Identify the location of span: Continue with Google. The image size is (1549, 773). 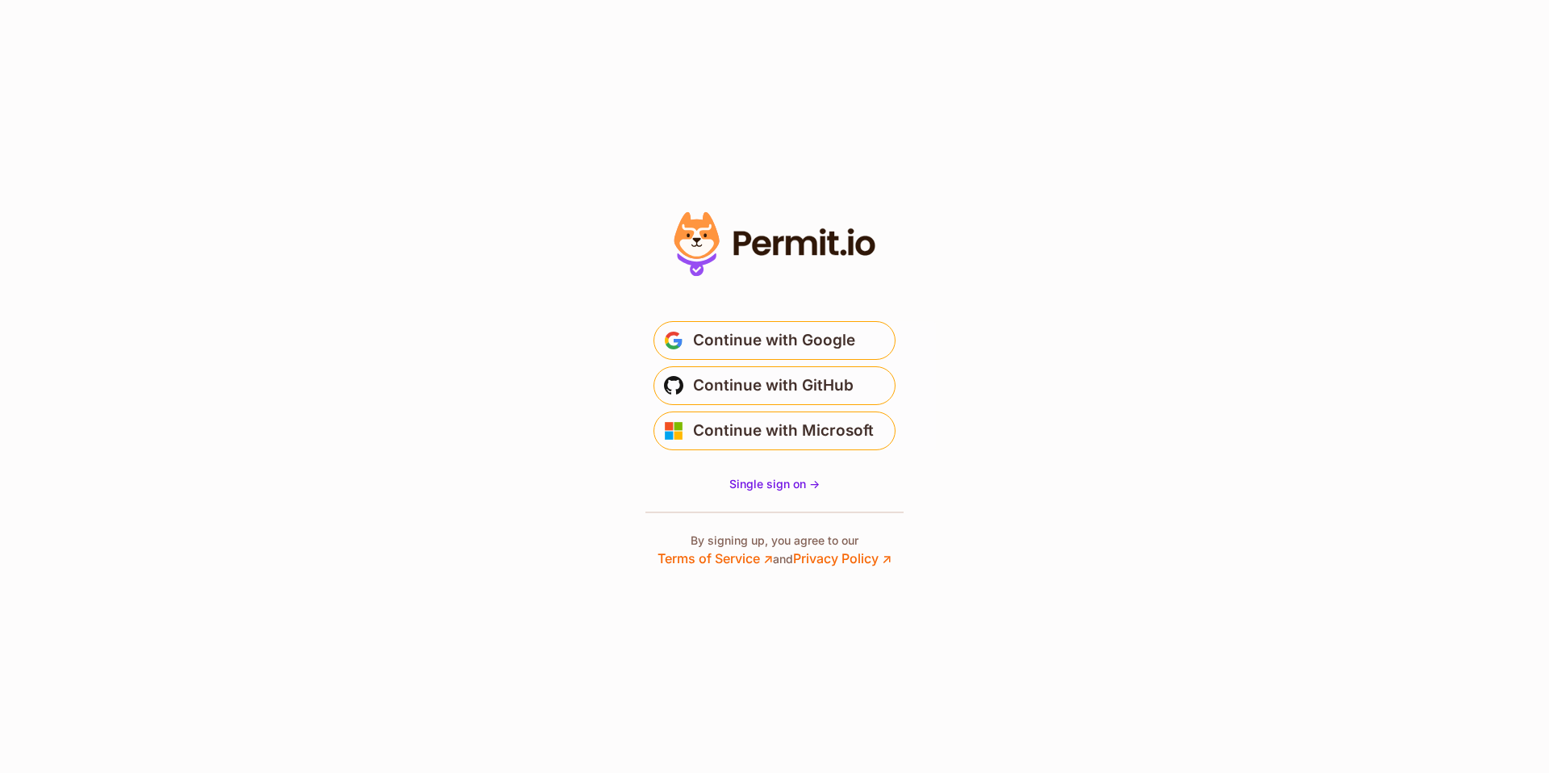
(774, 340).